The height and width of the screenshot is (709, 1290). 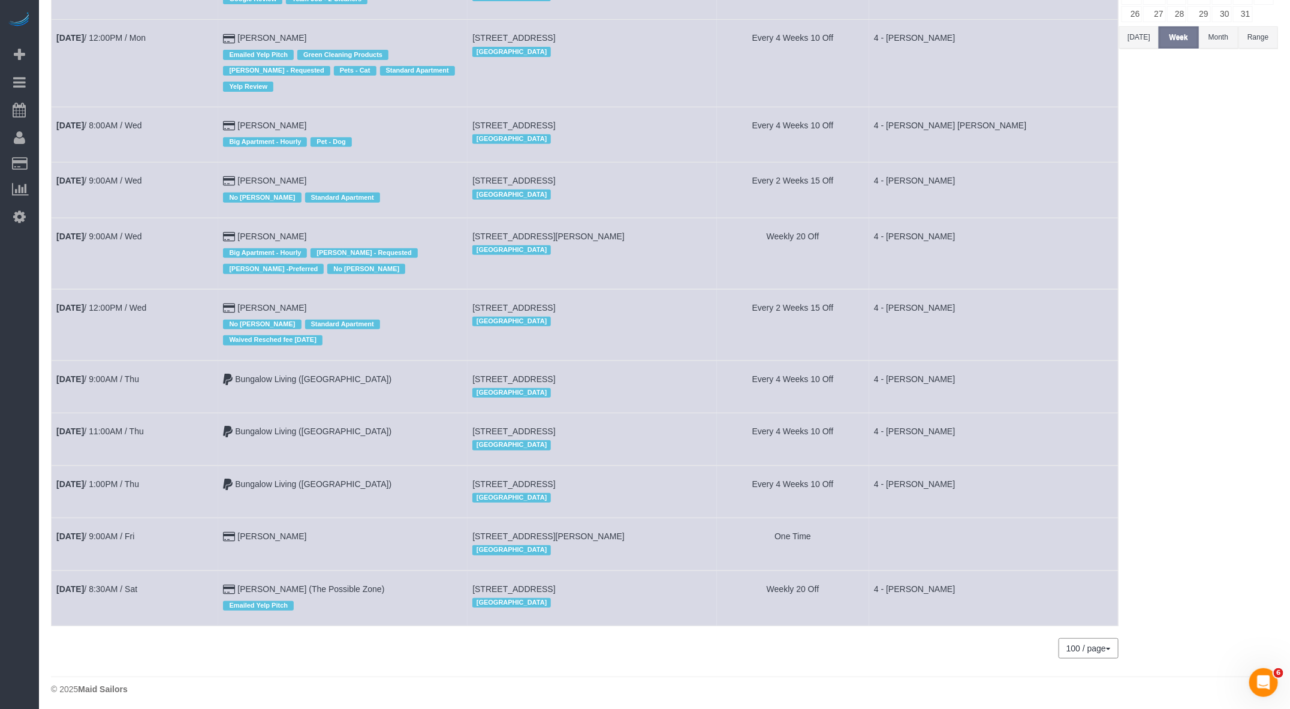 I want to click on span: Yelp Review, so click(x=248, y=86).